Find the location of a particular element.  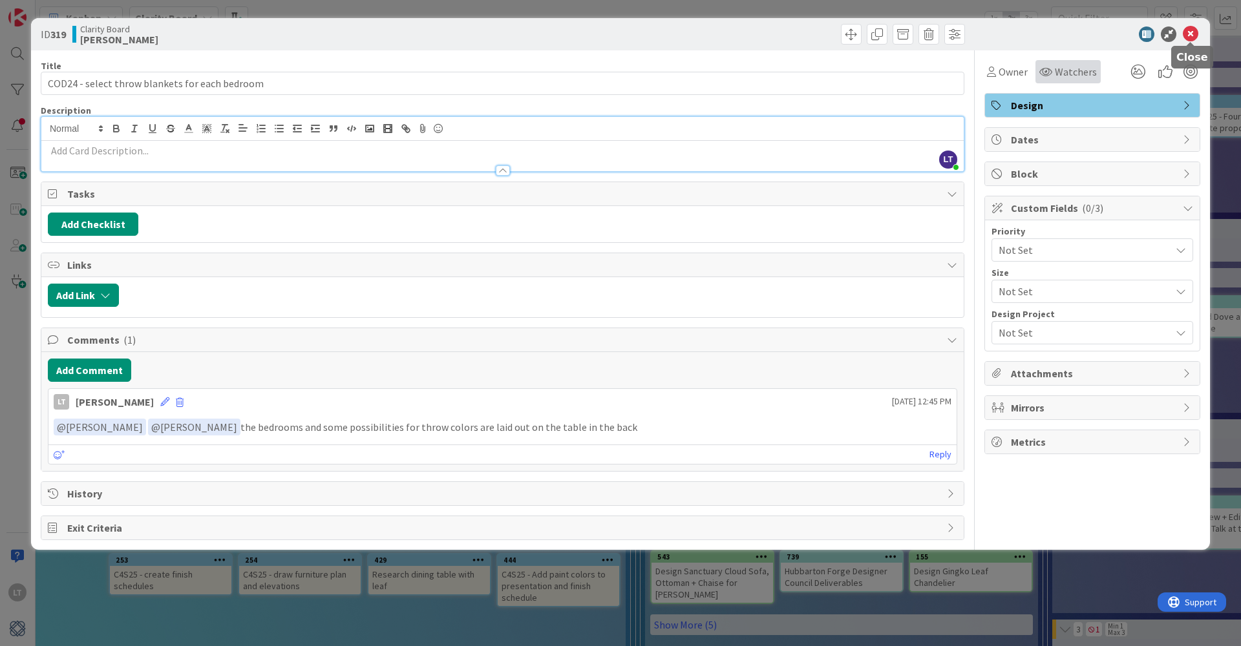

span: Comments is located at coordinates (504, 340).